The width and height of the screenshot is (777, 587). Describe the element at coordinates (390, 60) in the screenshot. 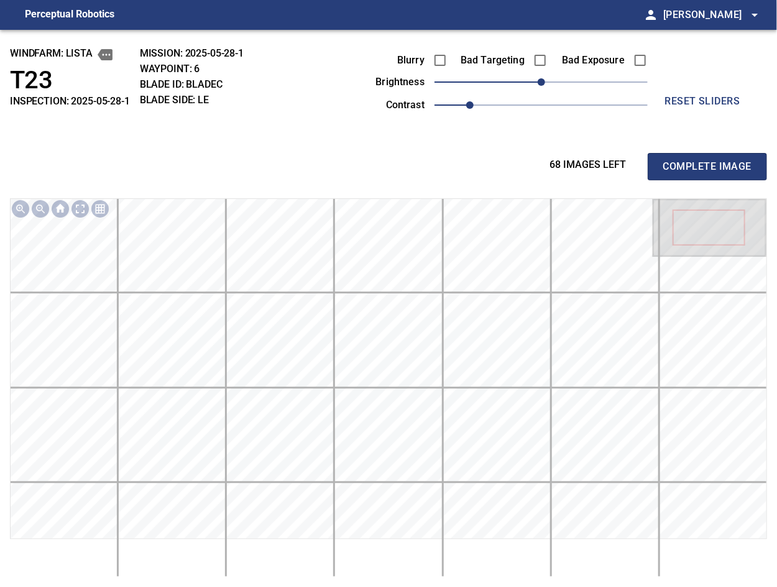

I see `label: Blurry` at that location.